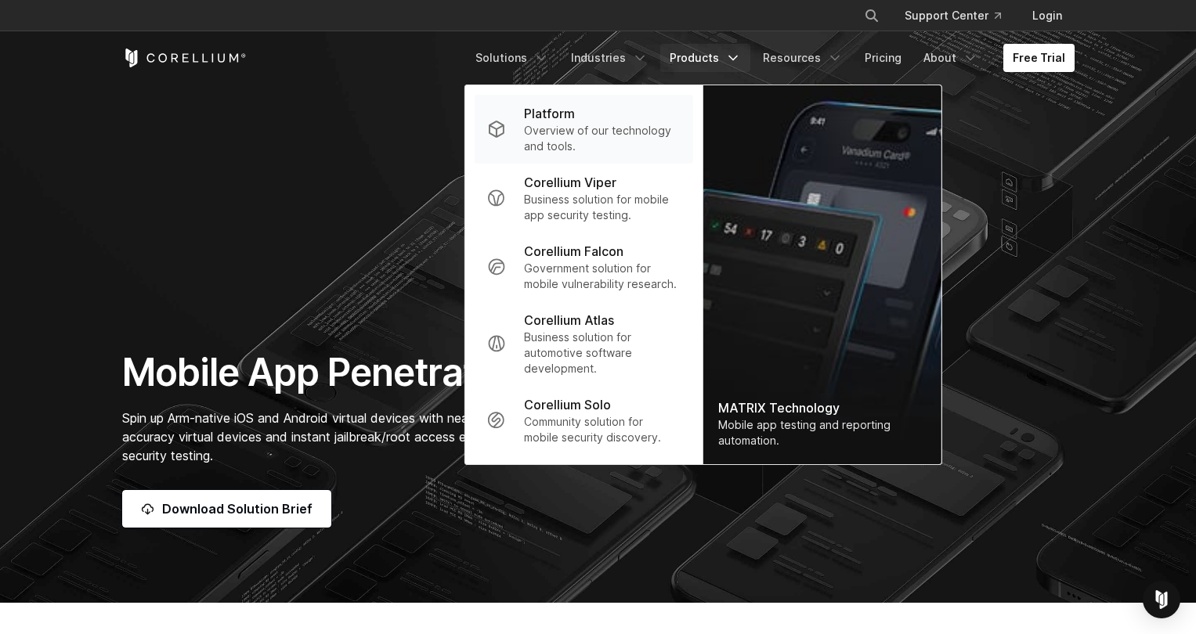  What do you see at coordinates (601, 430) in the screenshot?
I see `p: Community solution for mobile security discovery.` at bounding box center [601, 430].